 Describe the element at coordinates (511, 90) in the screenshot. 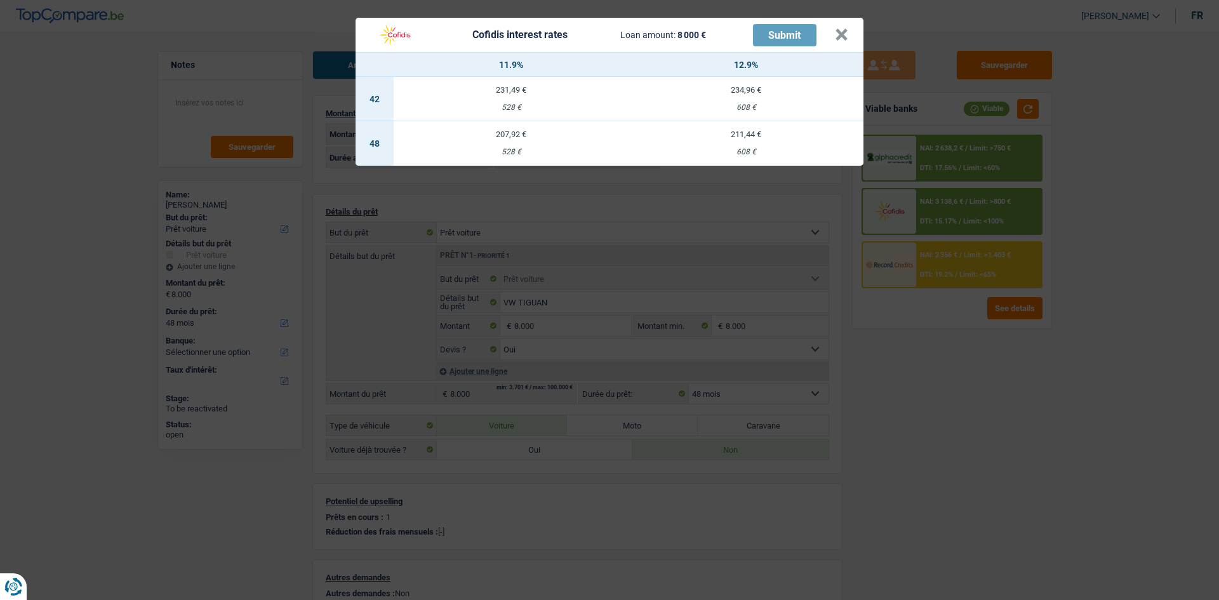

I see `div: 231,49 €` at that location.